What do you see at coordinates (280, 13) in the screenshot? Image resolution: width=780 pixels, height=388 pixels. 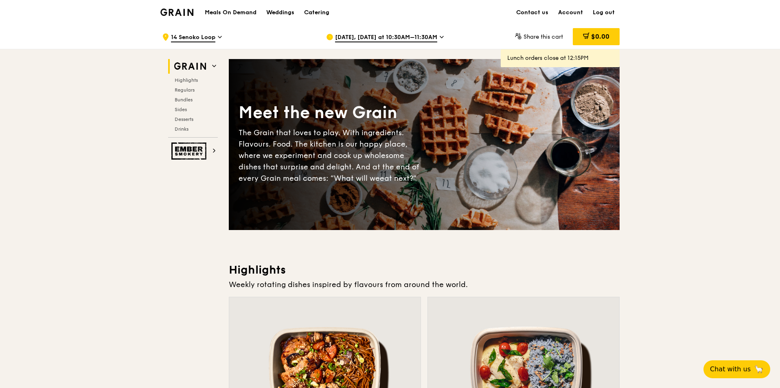 I see `div: Weddings` at bounding box center [280, 13].